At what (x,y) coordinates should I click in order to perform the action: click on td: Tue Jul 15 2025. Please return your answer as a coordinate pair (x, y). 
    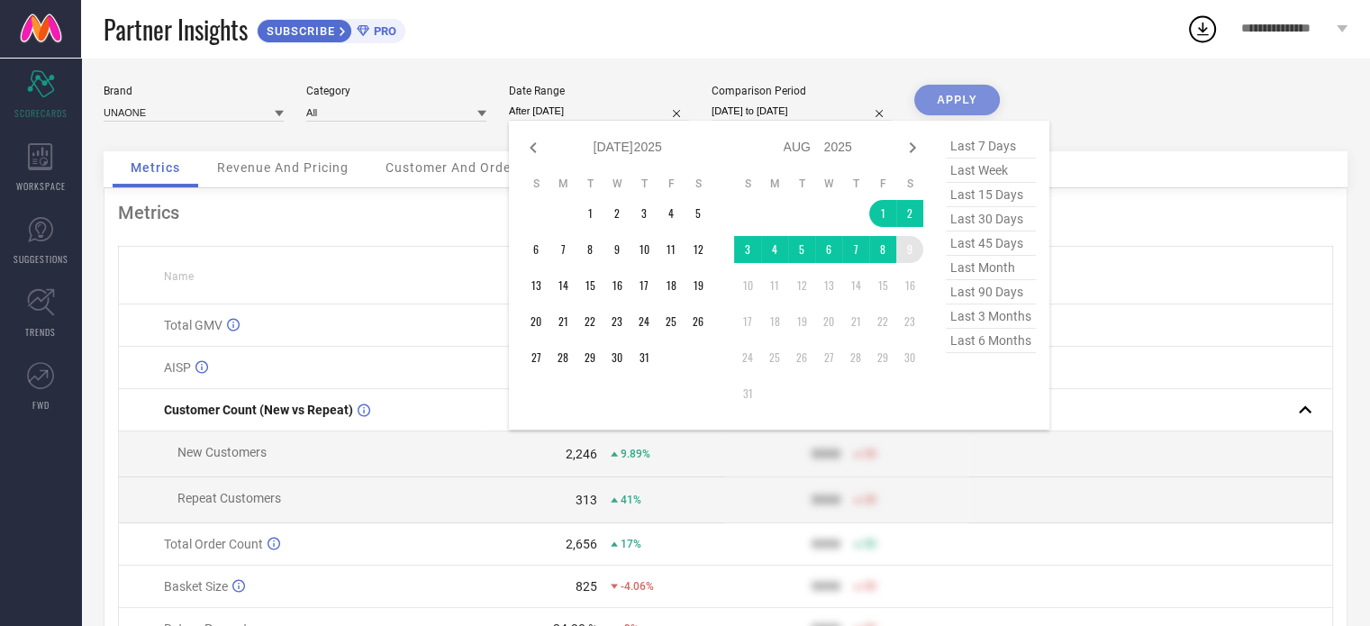
    Looking at the image, I should click on (590, 286).